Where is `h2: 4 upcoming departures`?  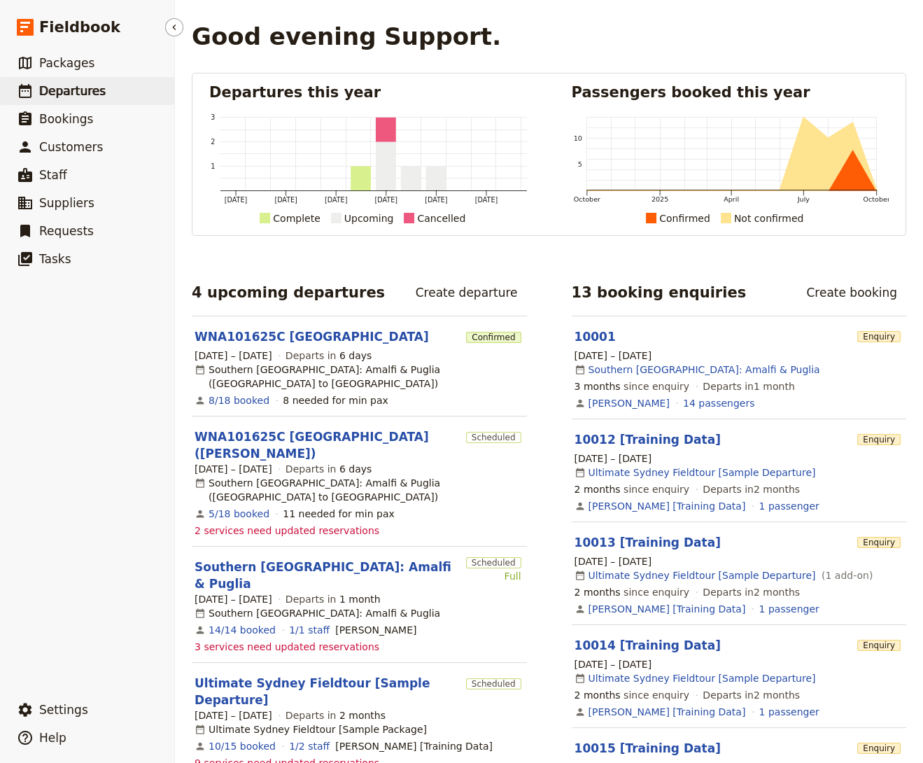
h2: 4 upcoming departures is located at coordinates (288, 293).